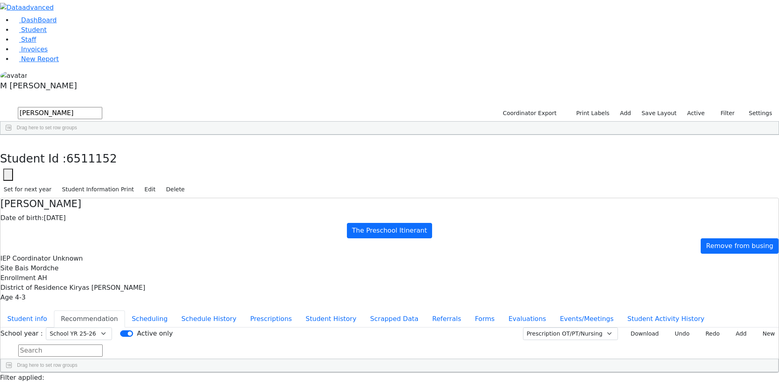 Image resolution: width=779 pixels, height=383 pixels. Describe the element at coordinates (37, 268) in the screenshot. I see `span: Bais Mordche` at that location.